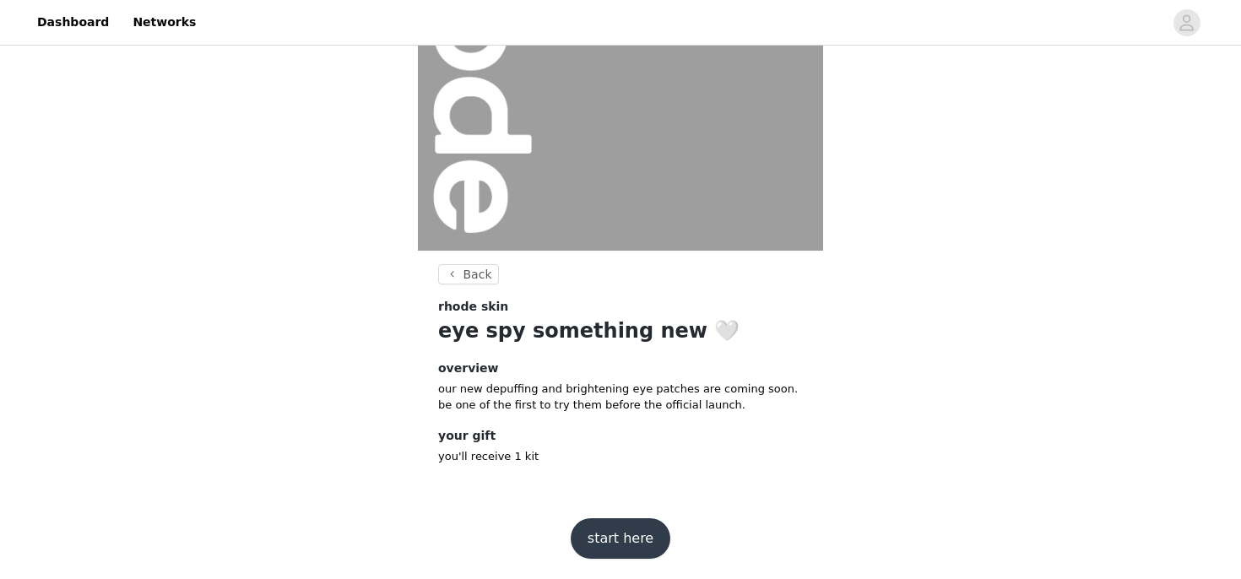  Describe the element at coordinates (73, 22) in the screenshot. I see `a: Dashboard` at that location.